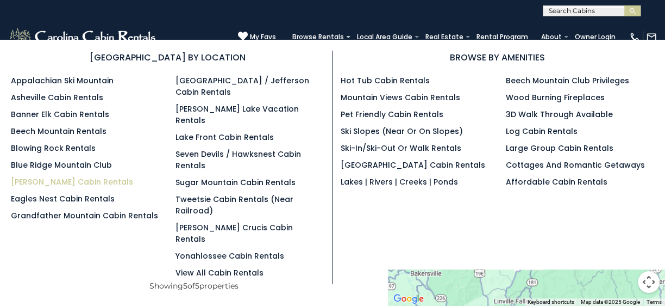 Image resolution: width=665 pixels, height=306 pixels. I want to click on a: Seven Devils / Hawksnest Cabin Rentals, so click(238, 159).